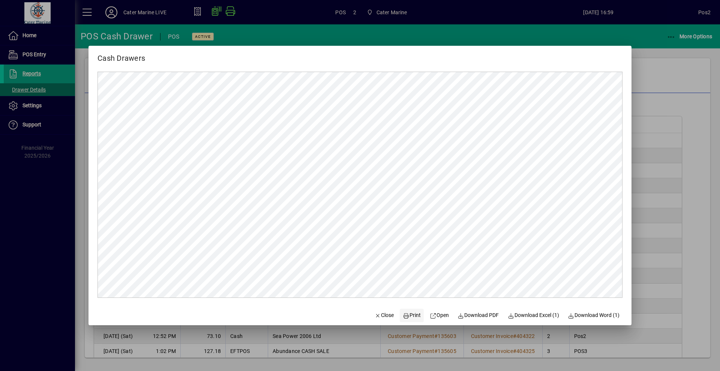 The height and width of the screenshot is (371, 720). I want to click on a: Download PDF, so click(478, 315).